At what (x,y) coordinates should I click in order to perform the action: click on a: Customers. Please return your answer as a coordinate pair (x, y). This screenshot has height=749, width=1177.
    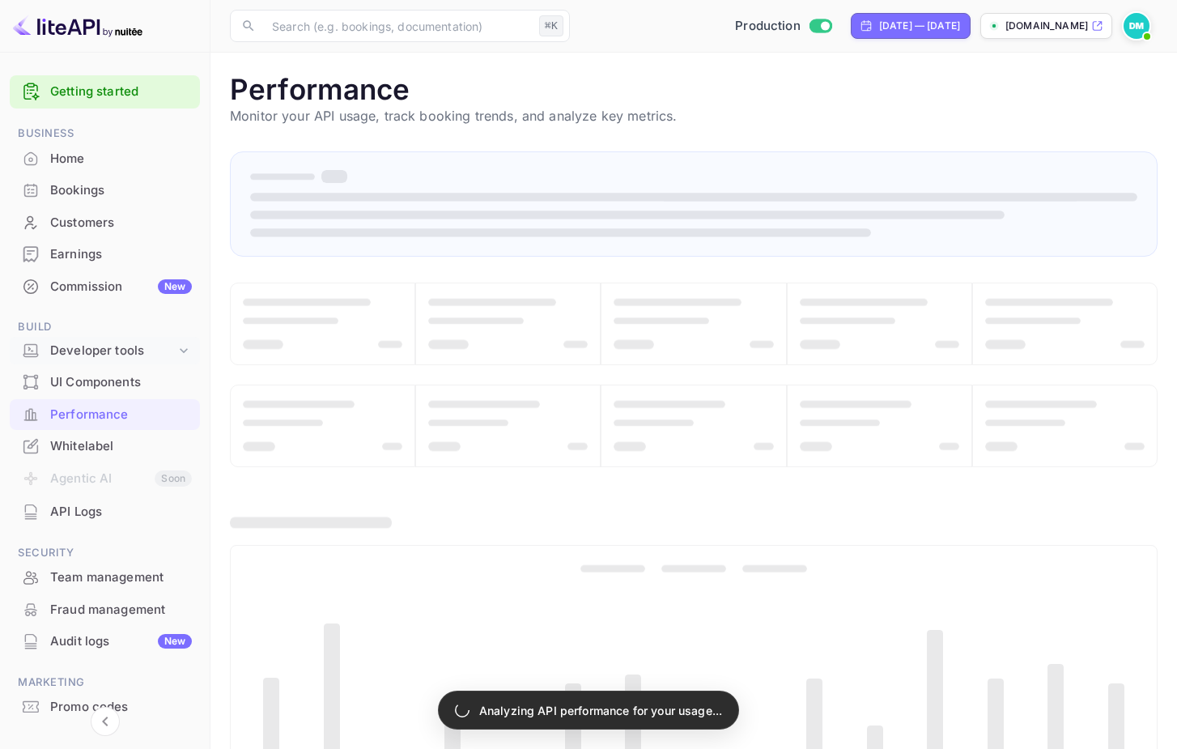
    Looking at the image, I should click on (104, 222).